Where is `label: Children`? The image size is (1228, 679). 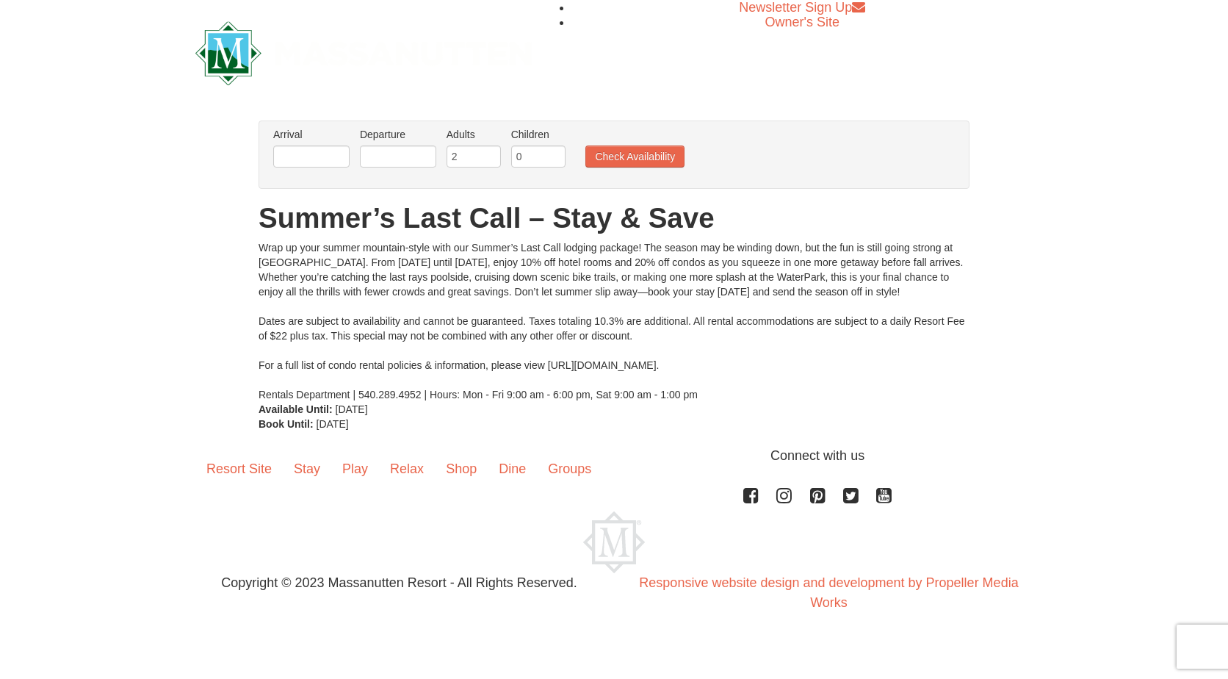
label: Children is located at coordinates (538, 134).